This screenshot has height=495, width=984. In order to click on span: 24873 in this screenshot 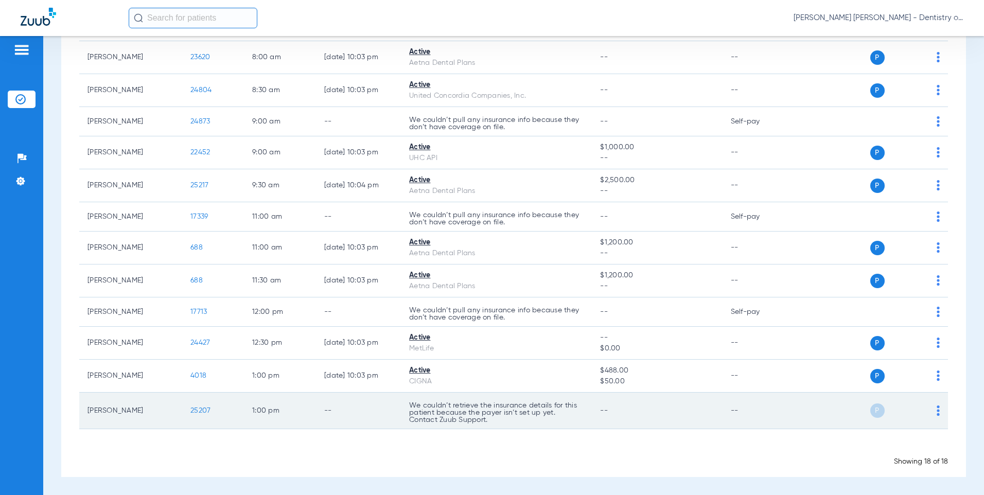, I will do `click(200, 121)`.